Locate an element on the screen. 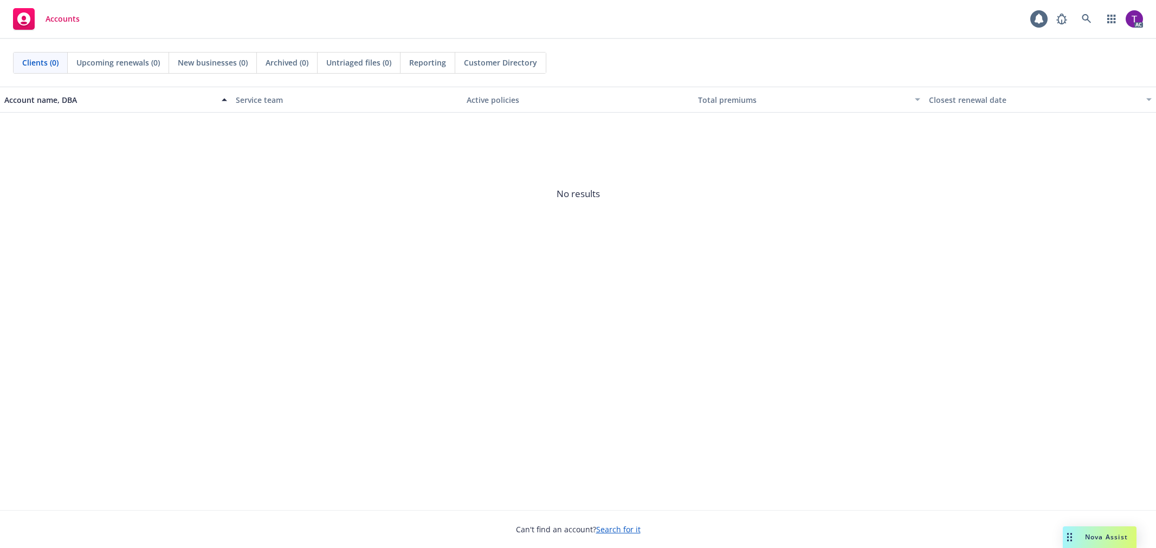 Image resolution: width=1156 pixels, height=548 pixels. span: New businesses (0) is located at coordinates (212, 62).